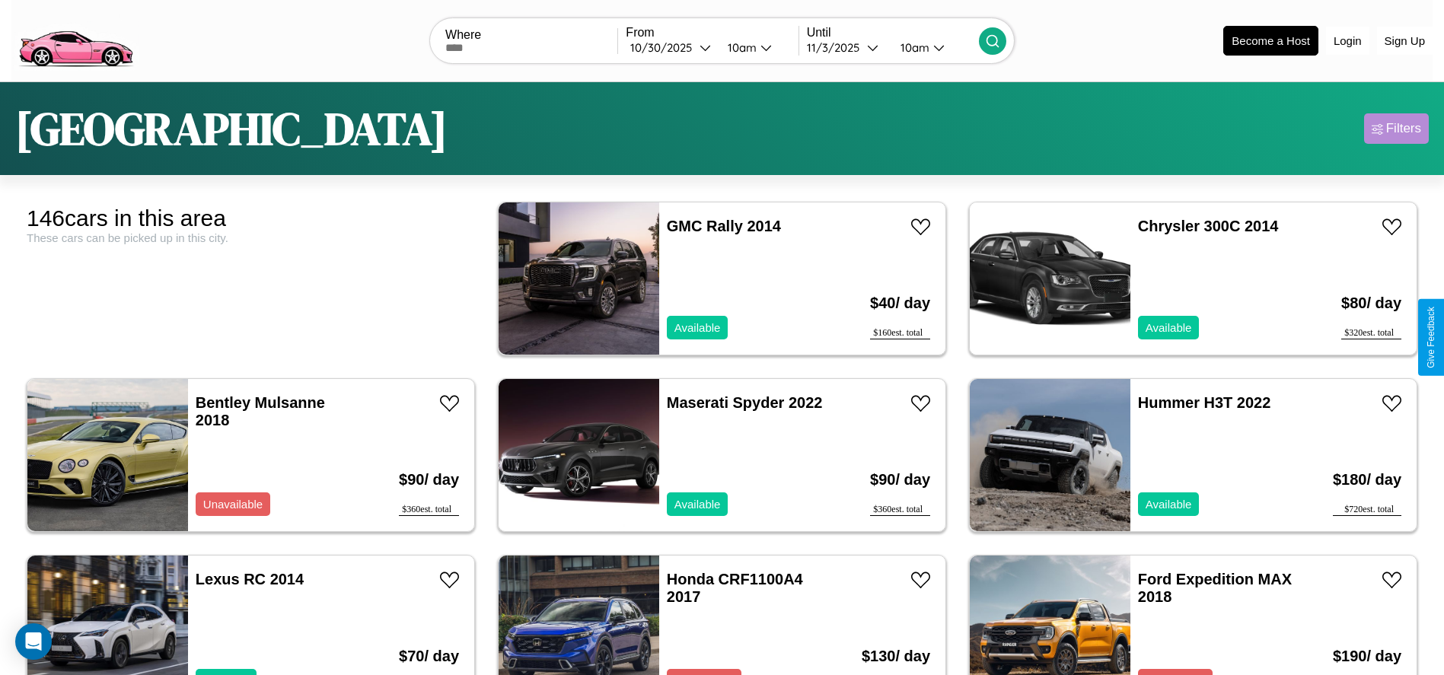  What do you see at coordinates (734, 588) in the screenshot?
I see `a: Honda CRF1100A4 2017` at bounding box center [734, 588].